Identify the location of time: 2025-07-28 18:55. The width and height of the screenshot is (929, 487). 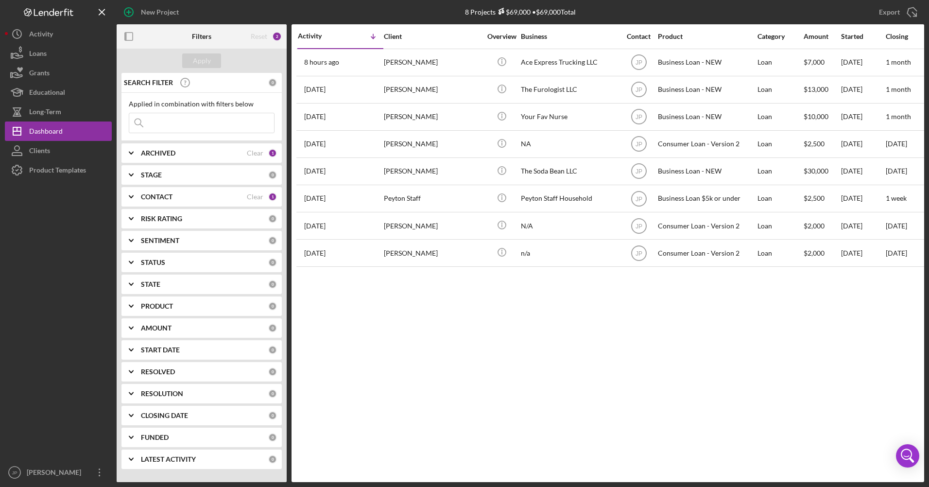
(315, 226).